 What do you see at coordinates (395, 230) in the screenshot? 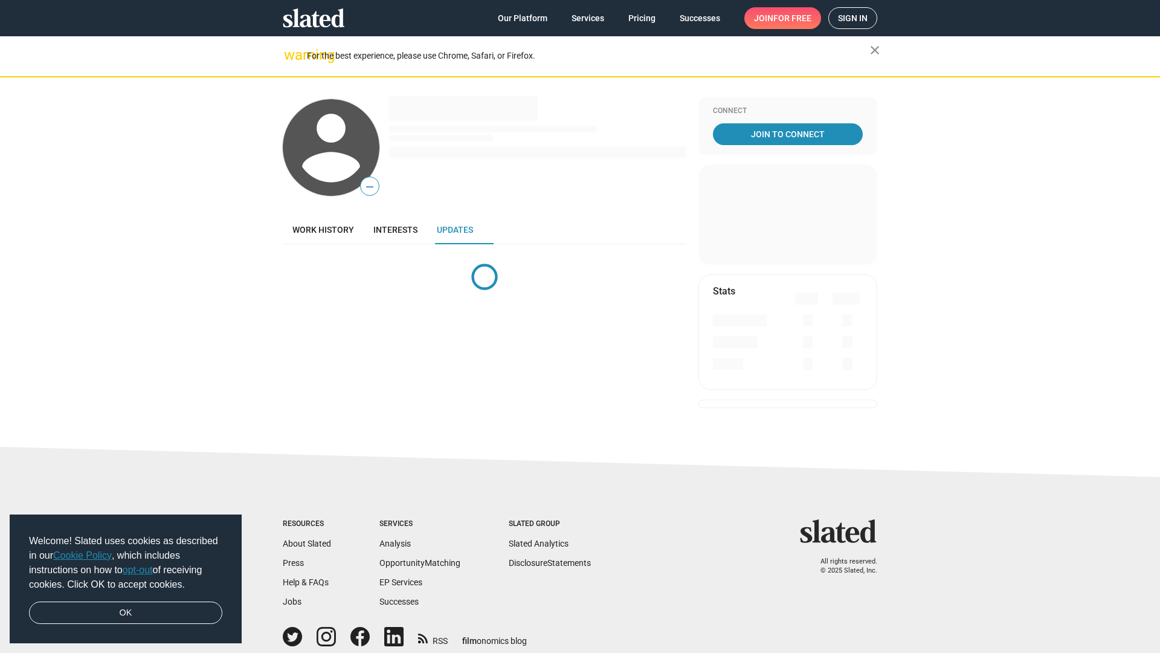
I see `span: Interests` at bounding box center [395, 230].